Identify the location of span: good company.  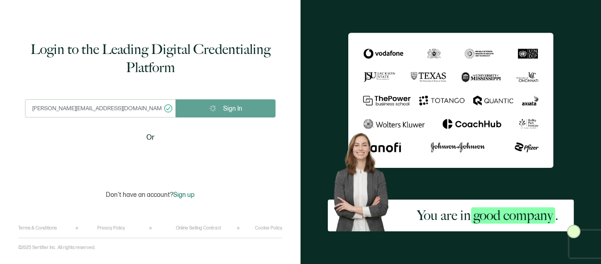
(512, 216).